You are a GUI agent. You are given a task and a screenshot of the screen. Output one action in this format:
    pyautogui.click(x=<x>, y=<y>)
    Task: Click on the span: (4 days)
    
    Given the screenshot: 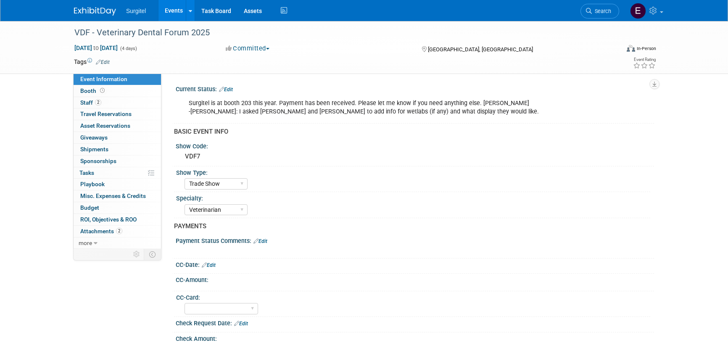 What is the action you would take?
    pyautogui.click(x=128, y=48)
    